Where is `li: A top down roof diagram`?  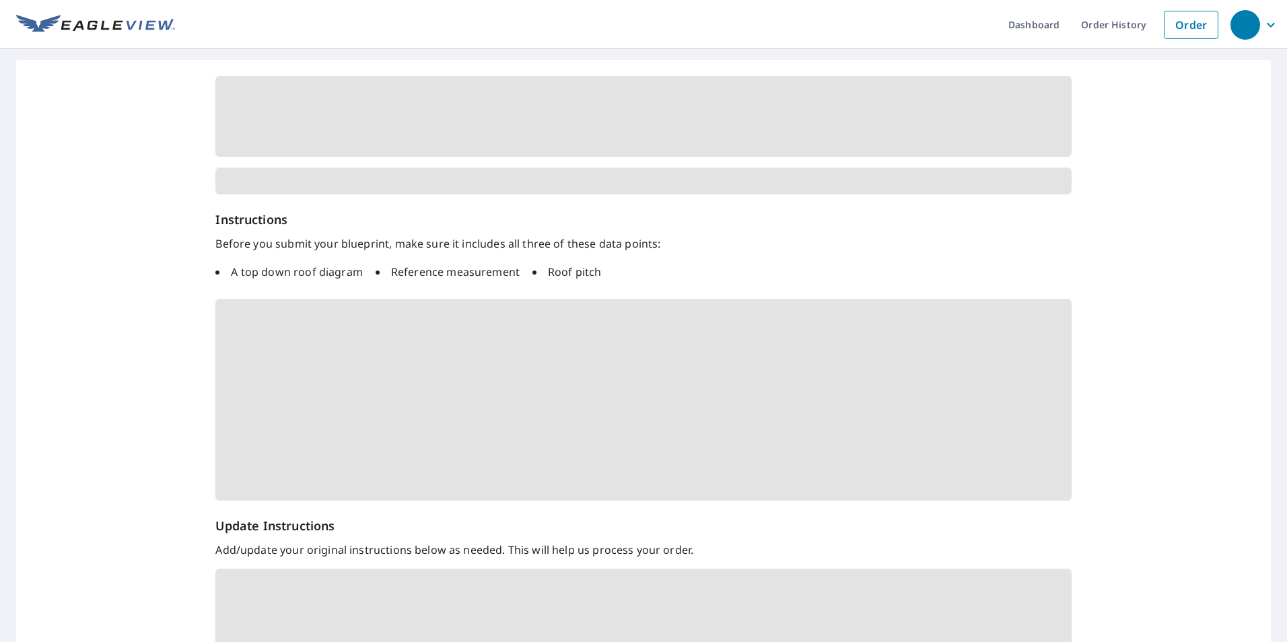
li: A top down roof diagram is located at coordinates (289, 272).